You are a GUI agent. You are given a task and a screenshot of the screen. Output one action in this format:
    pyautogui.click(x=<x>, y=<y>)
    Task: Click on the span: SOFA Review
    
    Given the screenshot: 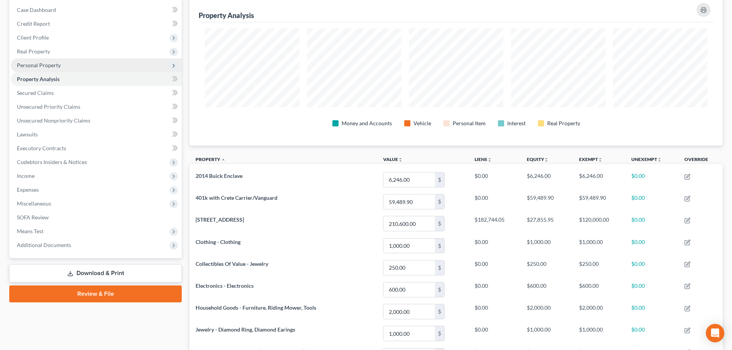 What is the action you would take?
    pyautogui.click(x=33, y=217)
    